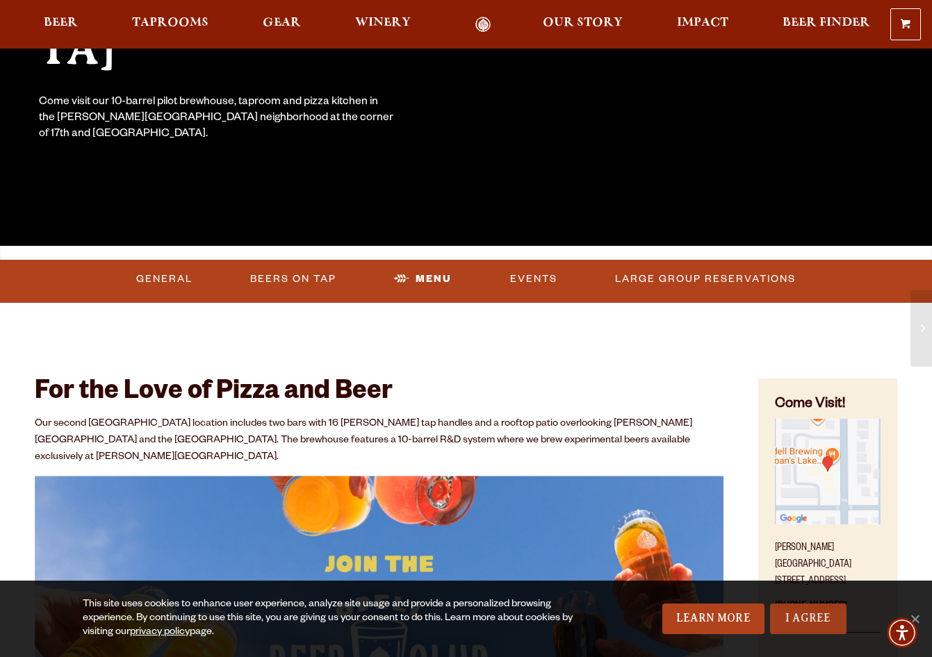  I want to click on span: Impact, so click(702, 23).